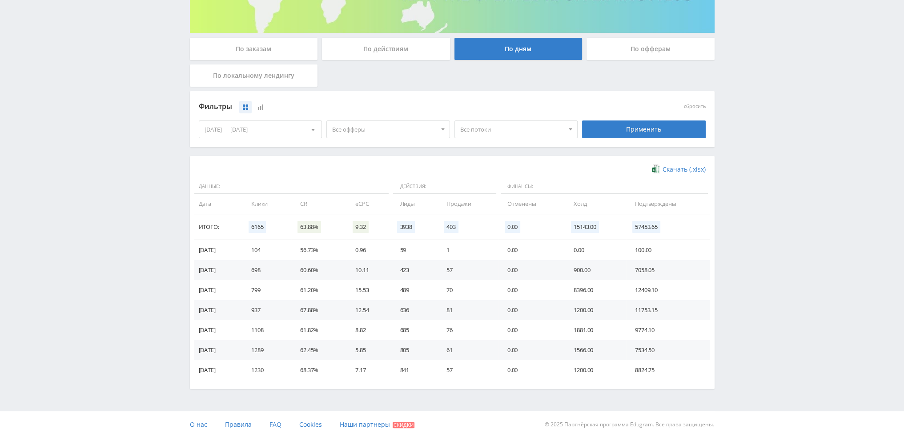 This screenshot has width=904, height=437. What do you see at coordinates (468, 204) in the screenshot?
I see `td: Продажи` at bounding box center [468, 204].